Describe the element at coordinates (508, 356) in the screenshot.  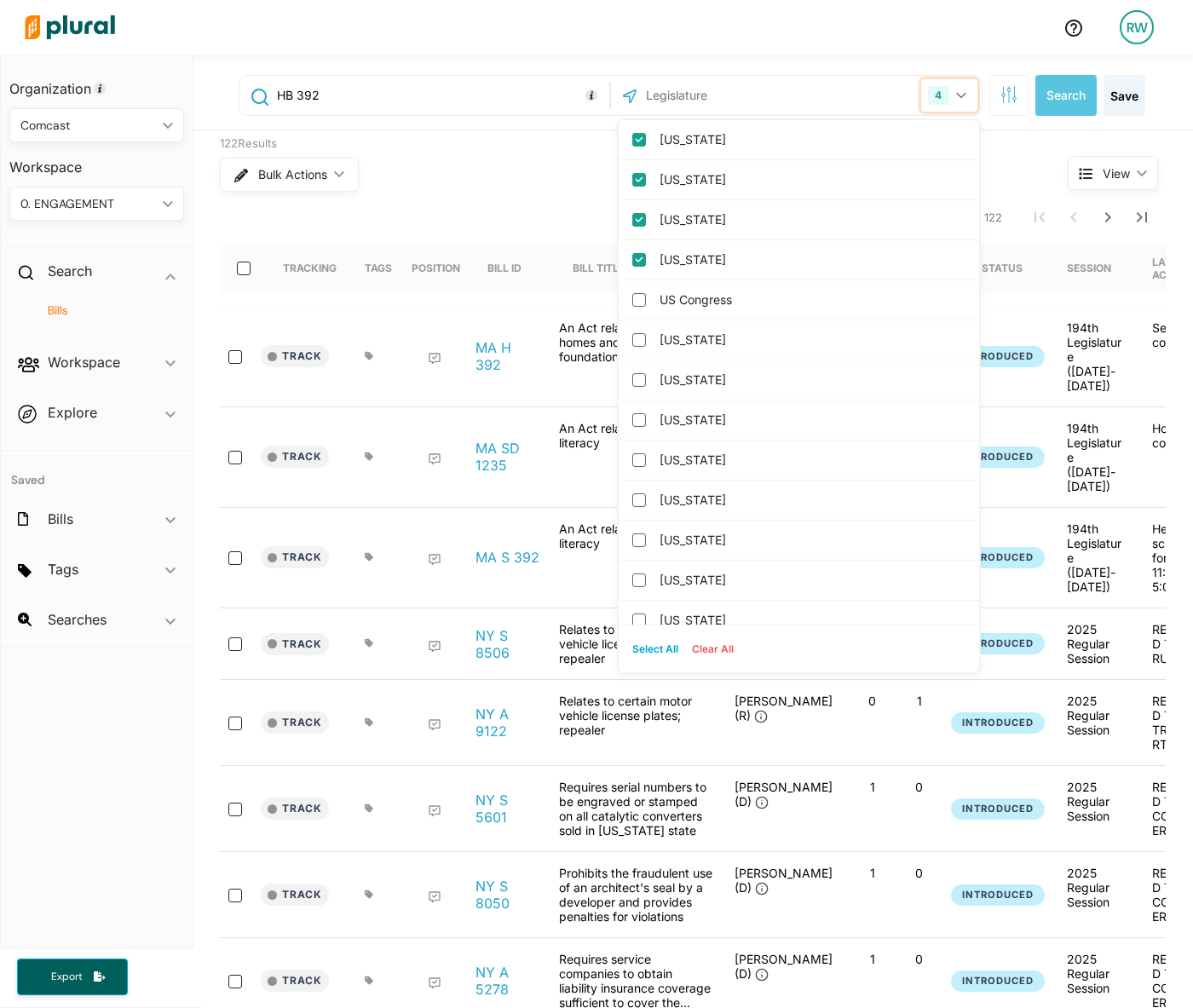
I see `a: MA H 392` at that location.